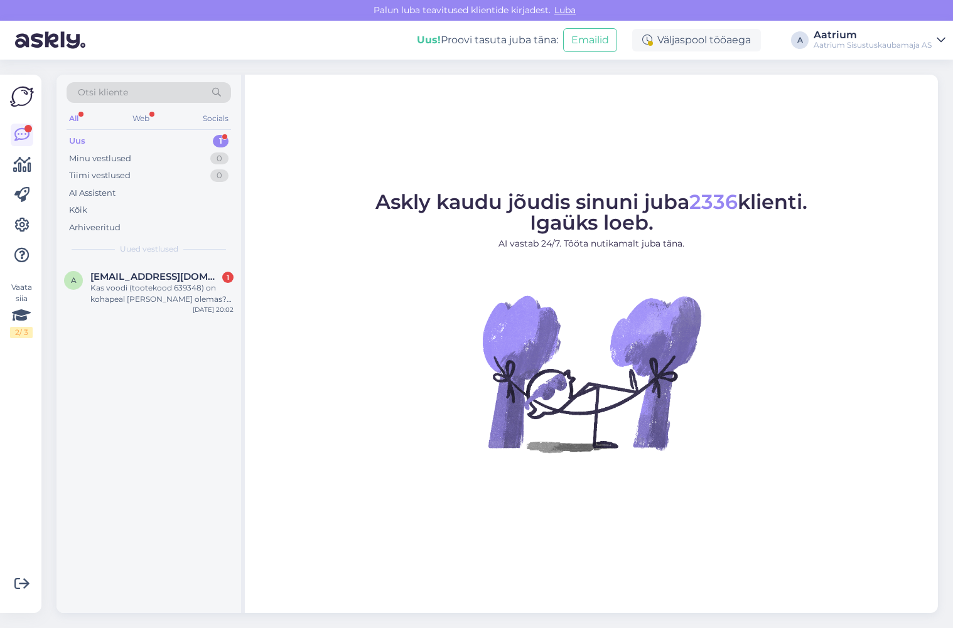  Describe the element at coordinates (73, 280) in the screenshot. I see `span: a` at that location.